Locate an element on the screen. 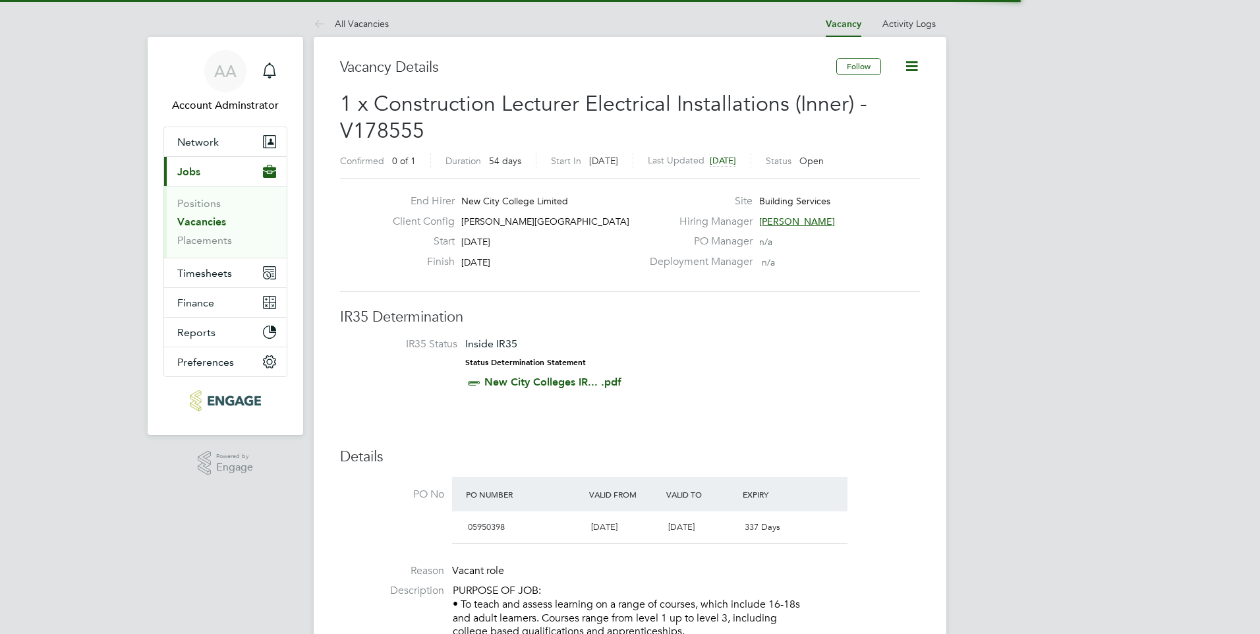  span: Finance is located at coordinates (196, 302).